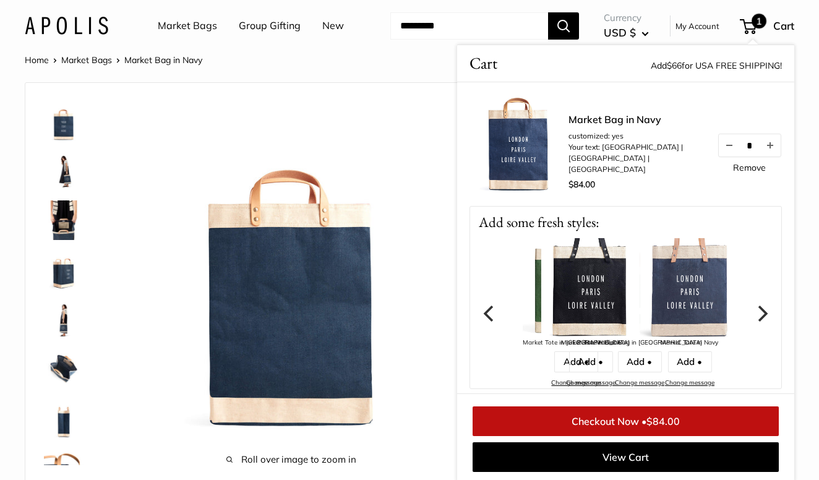  I want to click on a: Home, so click(37, 60).